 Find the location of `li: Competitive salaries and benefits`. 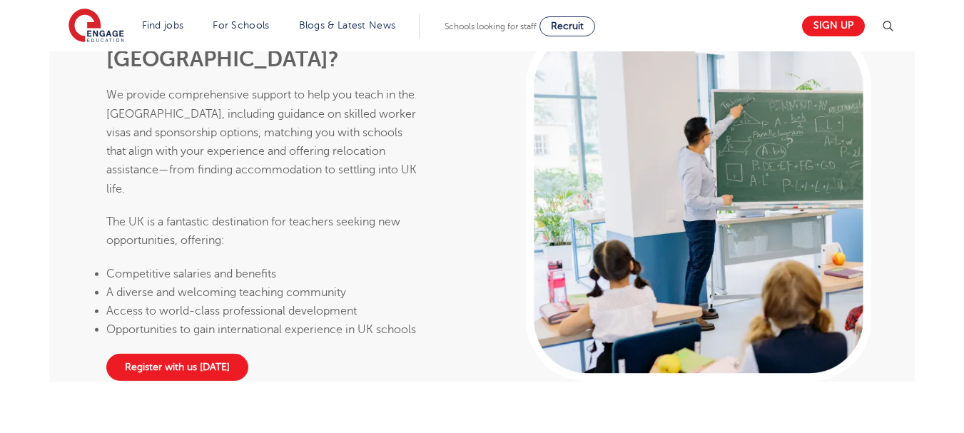

li: Competitive salaries and benefits is located at coordinates (266, 273).